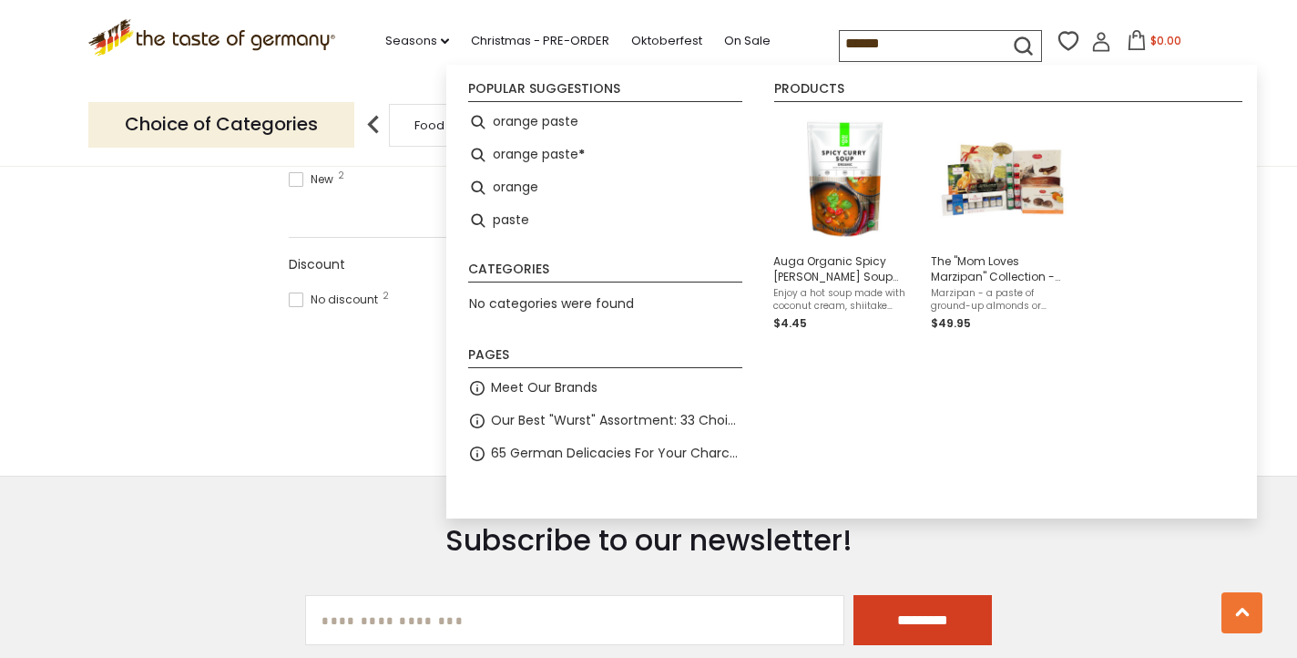  What do you see at coordinates (747, 41) in the screenshot?
I see `a: On Sale` at bounding box center [747, 41].